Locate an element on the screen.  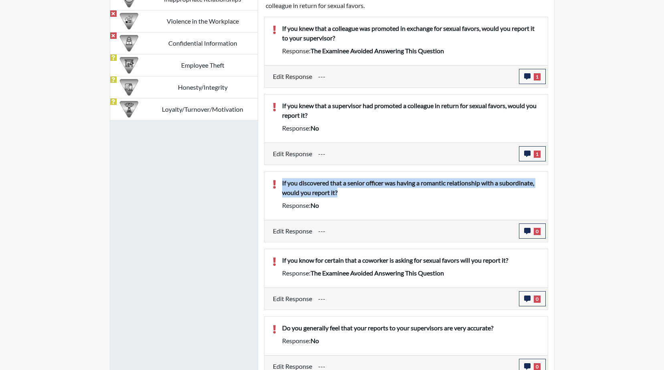
p: If you know for certain that a coworker is asking for sexual favors will you report it? is located at coordinates (411, 260).